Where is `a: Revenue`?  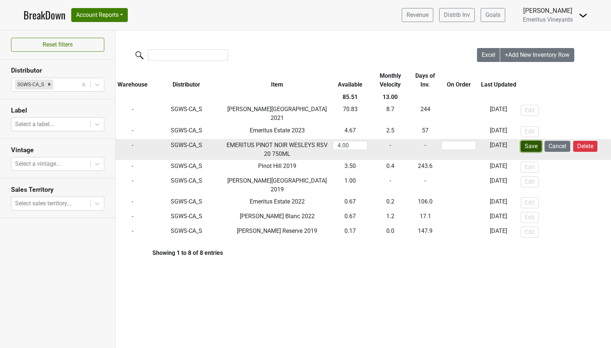
a: Revenue is located at coordinates (417, 15).